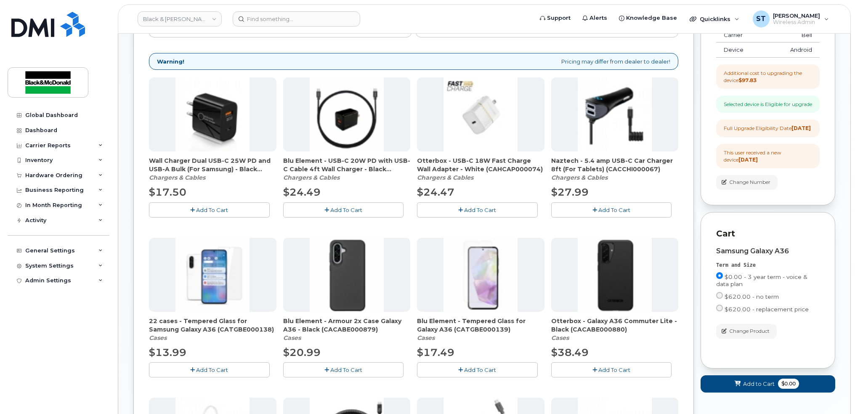  I want to click on button: Change Number, so click(747, 182).